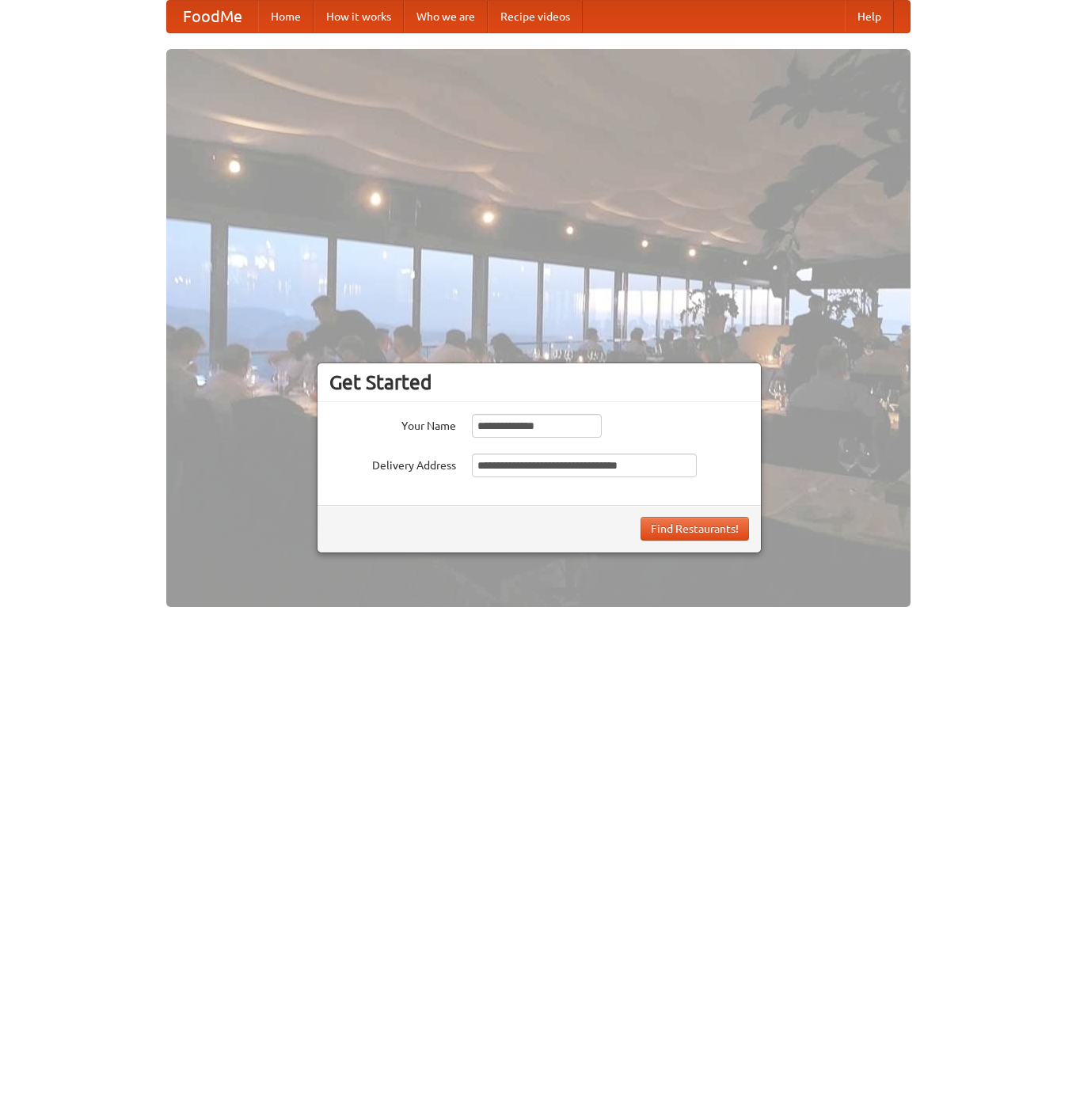 This screenshot has height=1120, width=1076. Describe the element at coordinates (446, 17) in the screenshot. I see `a: Who we are` at that location.